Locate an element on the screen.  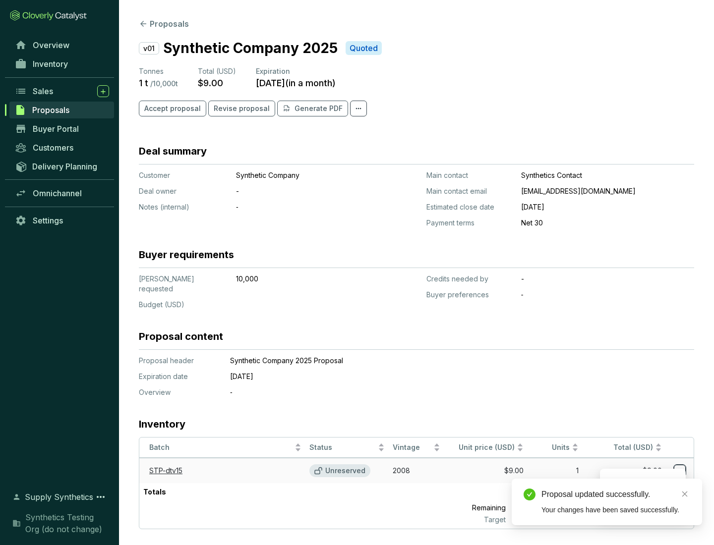
th: Vintage is located at coordinates (416, 448).